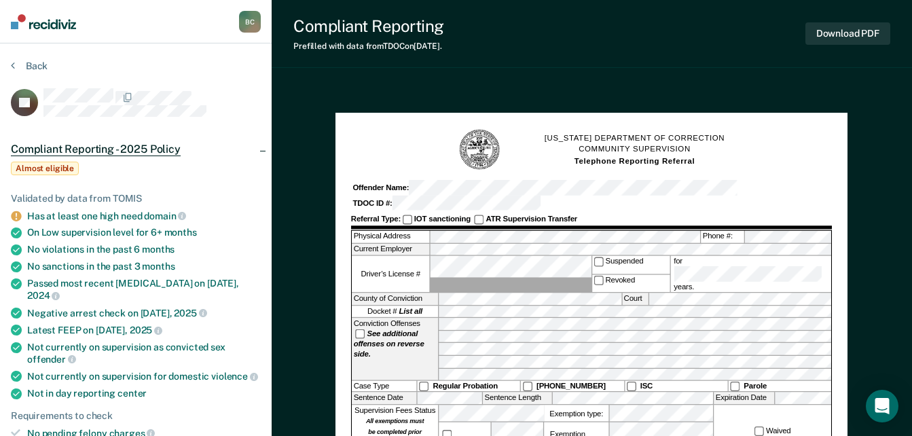 This screenshot has width=912, height=436. What do you see at coordinates (635, 298) in the screenshot?
I see `label: Court` at bounding box center [635, 298].